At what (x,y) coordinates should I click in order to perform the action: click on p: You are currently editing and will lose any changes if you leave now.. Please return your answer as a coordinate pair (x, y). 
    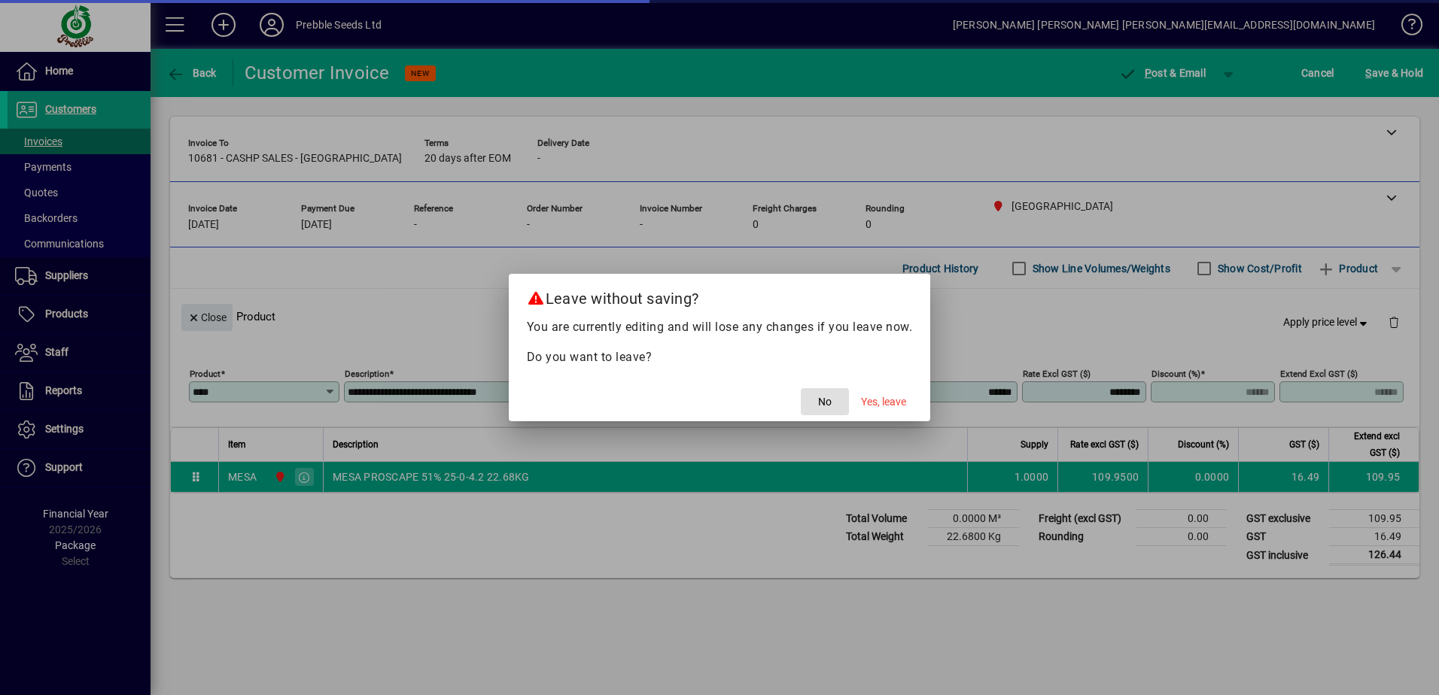
    Looking at the image, I should click on (719, 327).